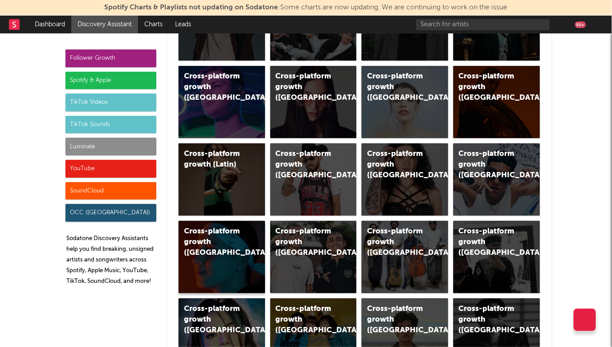  What do you see at coordinates (111, 102) in the screenshot?
I see `div: TikTok Videos` at bounding box center [111, 102].